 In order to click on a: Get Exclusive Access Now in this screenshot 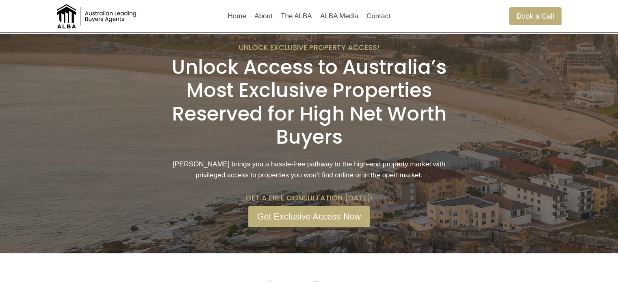, I will do `click(309, 217)`.